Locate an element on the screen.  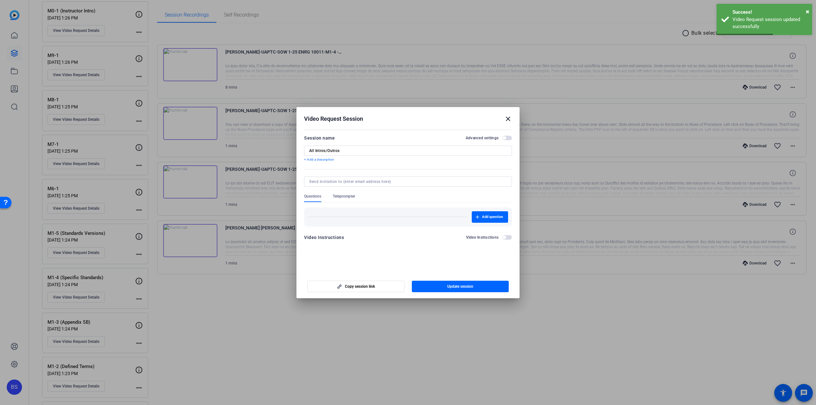
span: Update session is located at coordinates (460, 286).